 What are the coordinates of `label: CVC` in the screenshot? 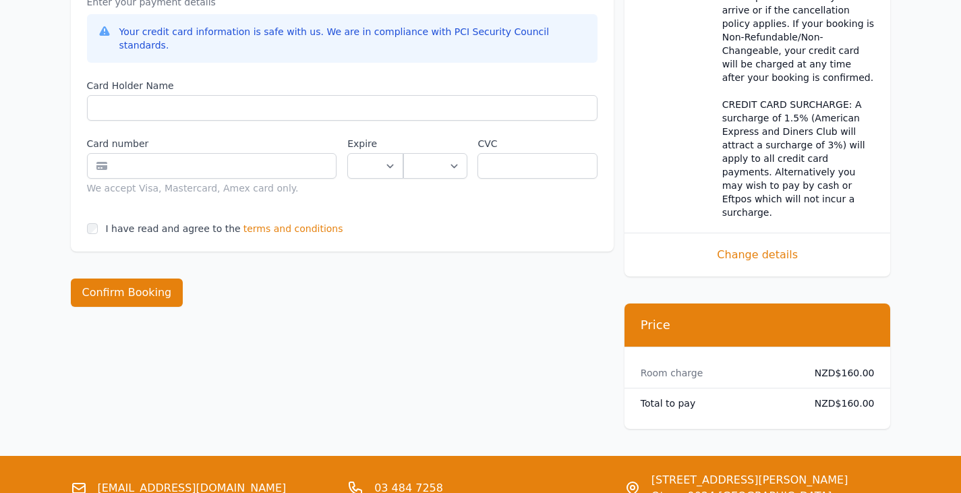 It's located at (537, 144).